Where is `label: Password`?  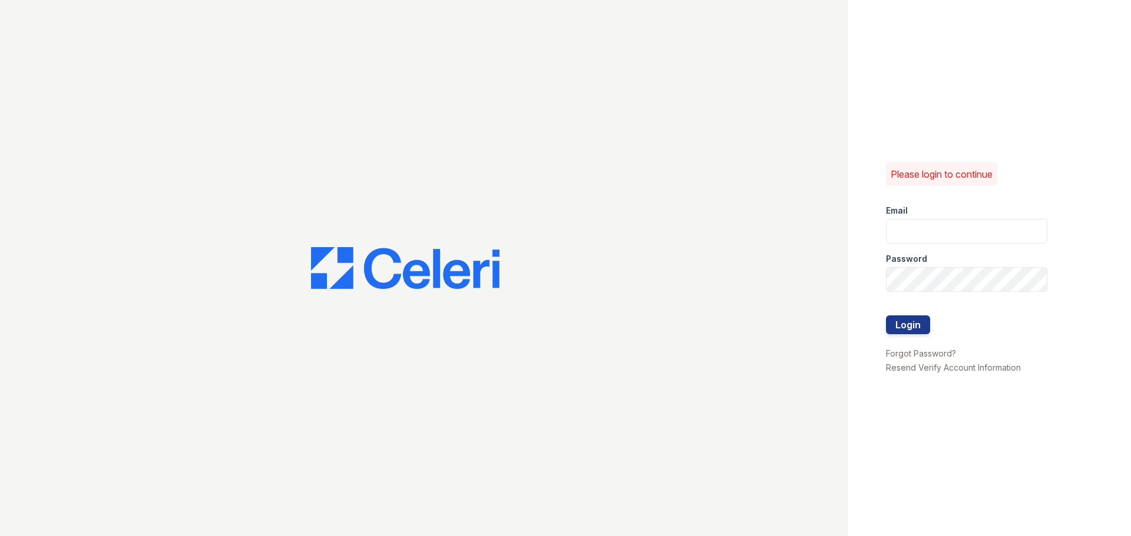 label: Password is located at coordinates (906, 259).